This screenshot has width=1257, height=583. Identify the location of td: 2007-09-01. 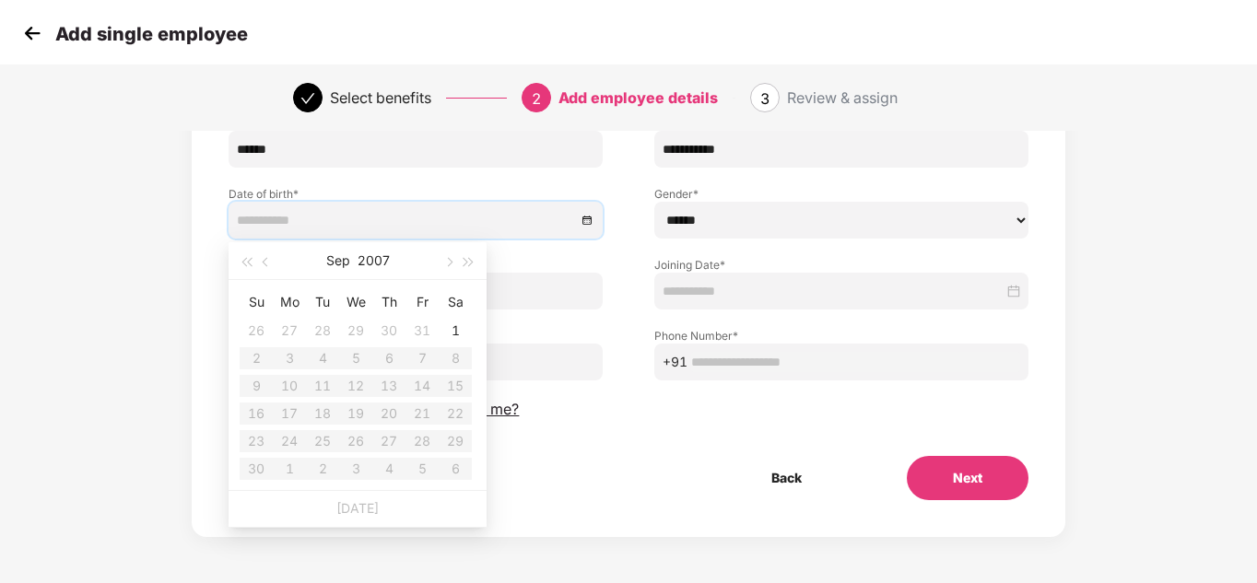
(455, 331).